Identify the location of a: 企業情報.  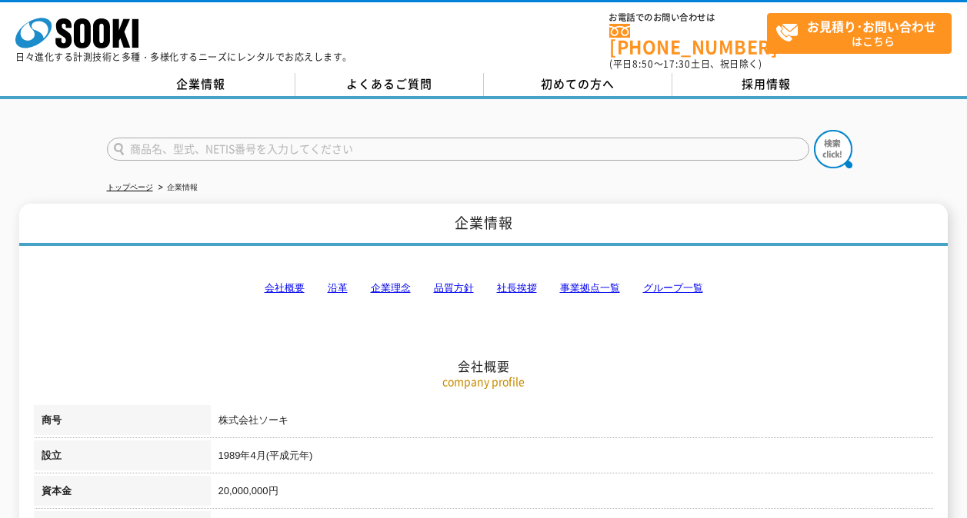
(201, 85).